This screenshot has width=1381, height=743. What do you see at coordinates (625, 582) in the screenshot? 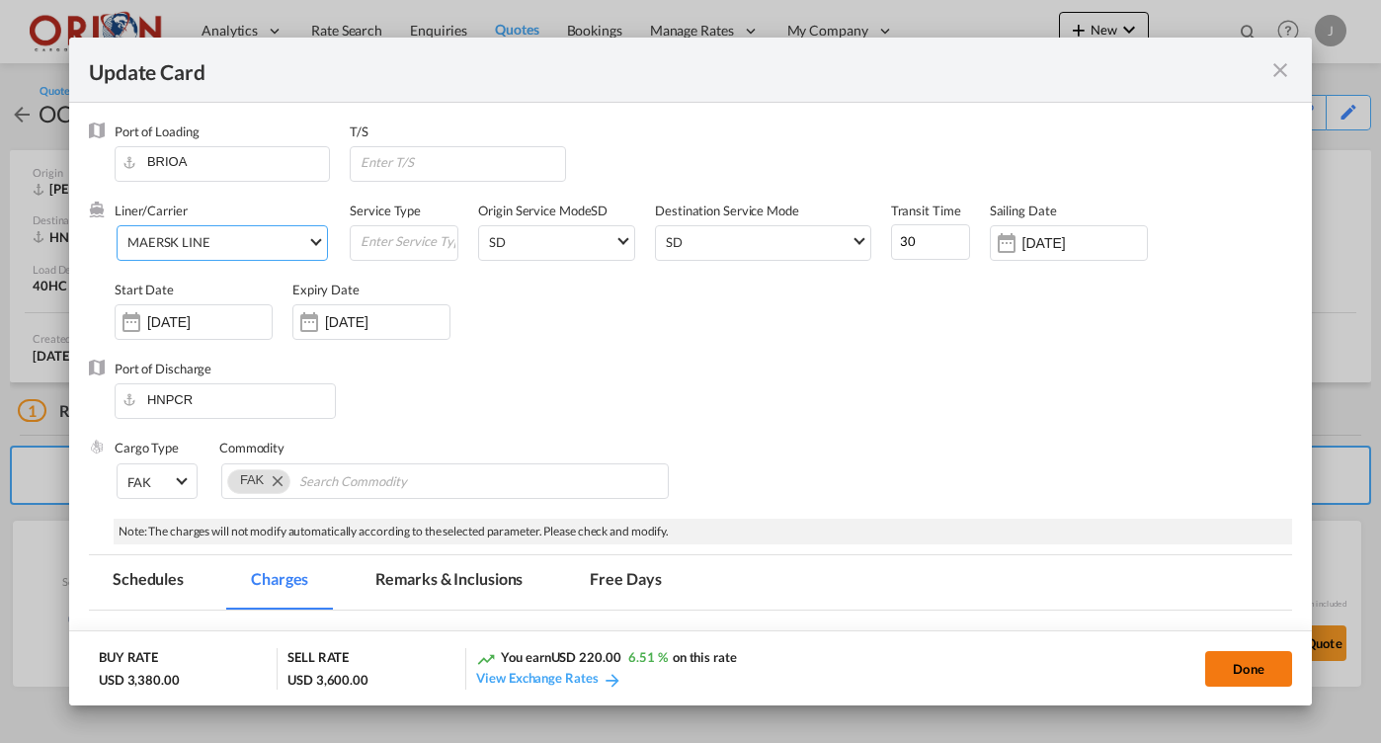
I see `md-tab-item: Free Days` at bounding box center [625, 582].